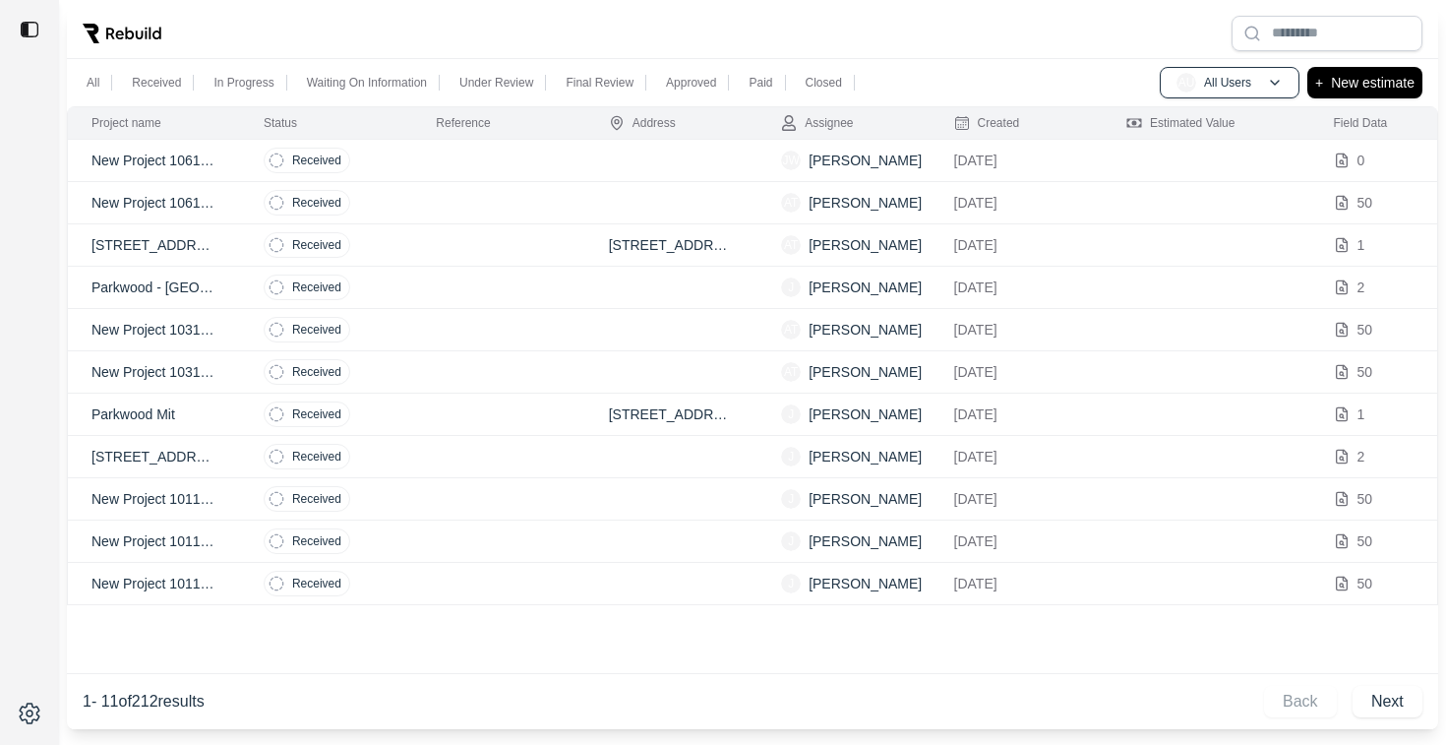 The height and width of the screenshot is (745, 1446). Describe the element at coordinates (126, 123) in the screenshot. I see `div: Project name` at that location.